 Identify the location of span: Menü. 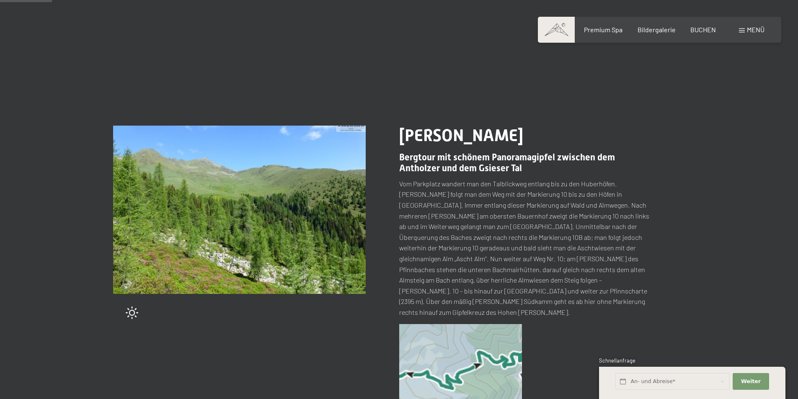
(755, 29).